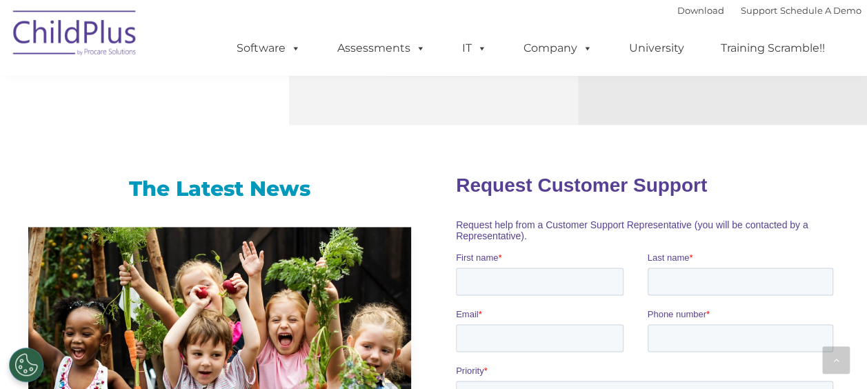 This screenshot has width=867, height=389. What do you see at coordinates (268, 48) in the screenshot?
I see `a: Software` at bounding box center [268, 48].